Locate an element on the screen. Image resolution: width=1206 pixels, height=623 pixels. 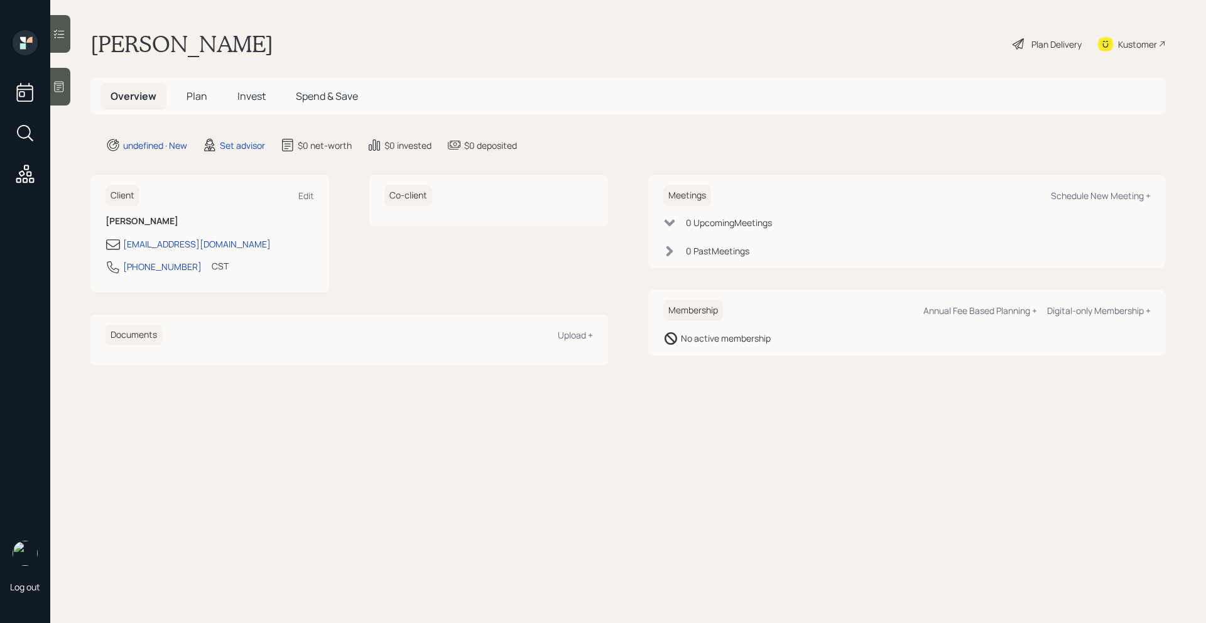
div: $0 invested is located at coordinates (408, 145).